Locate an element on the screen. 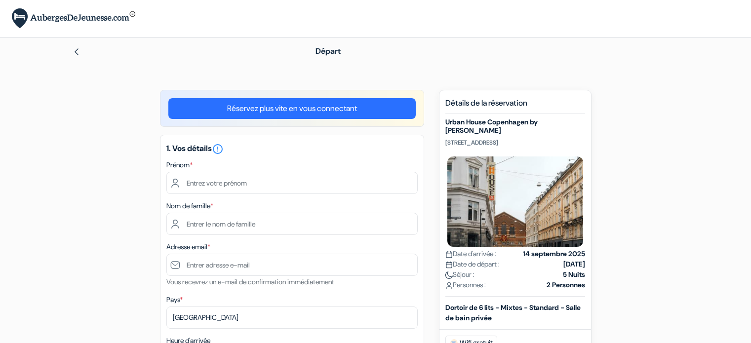 The width and height of the screenshot is (751, 343). span: Séjour : is located at coordinates (459, 274).